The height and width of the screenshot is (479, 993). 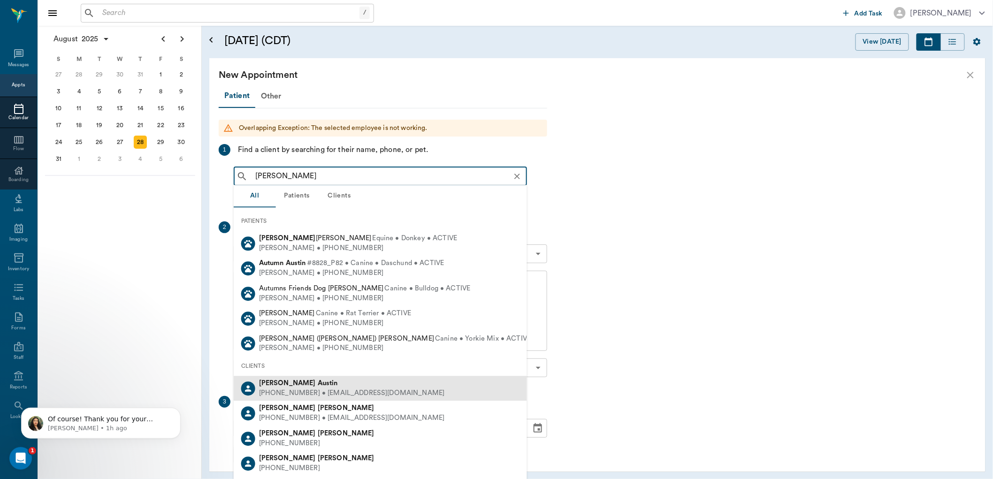 What do you see at coordinates (18, 298) in the screenshot?
I see `div: Tasks` at bounding box center [18, 298].